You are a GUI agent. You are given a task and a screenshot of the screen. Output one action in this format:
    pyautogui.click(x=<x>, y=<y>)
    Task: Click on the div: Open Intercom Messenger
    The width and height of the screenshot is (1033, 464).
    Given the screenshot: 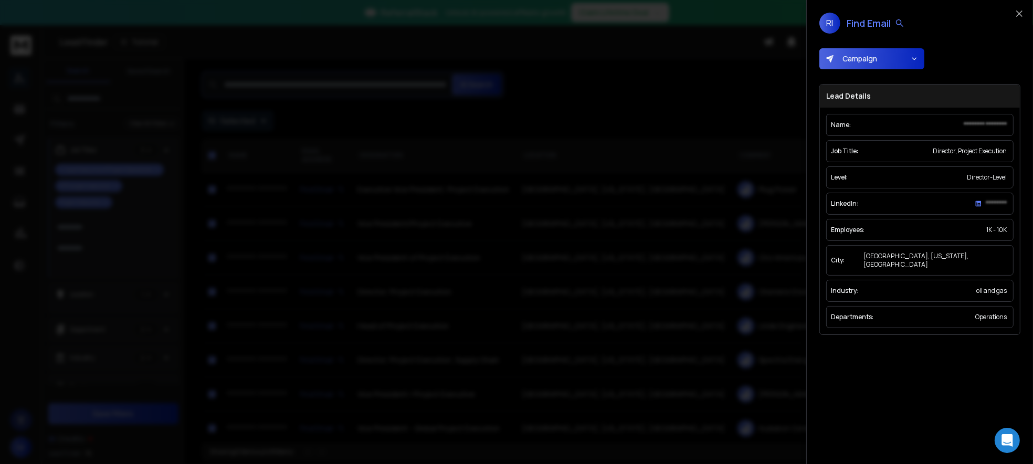 What is the action you would take?
    pyautogui.click(x=1007, y=440)
    